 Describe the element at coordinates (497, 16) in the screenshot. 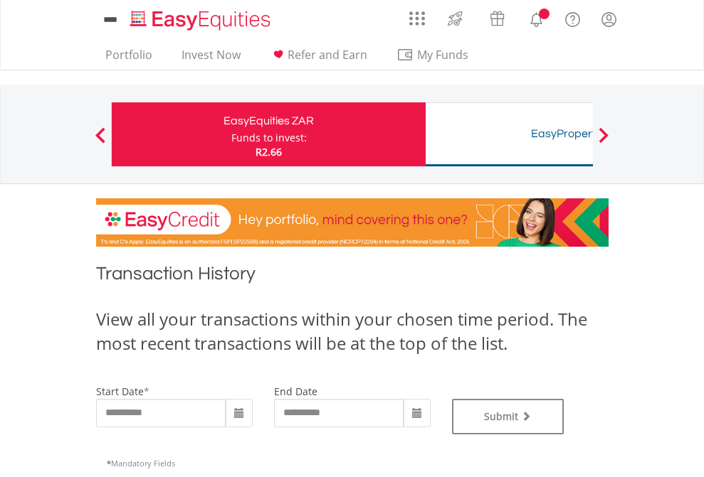

I see `a: Vouchers` at that location.